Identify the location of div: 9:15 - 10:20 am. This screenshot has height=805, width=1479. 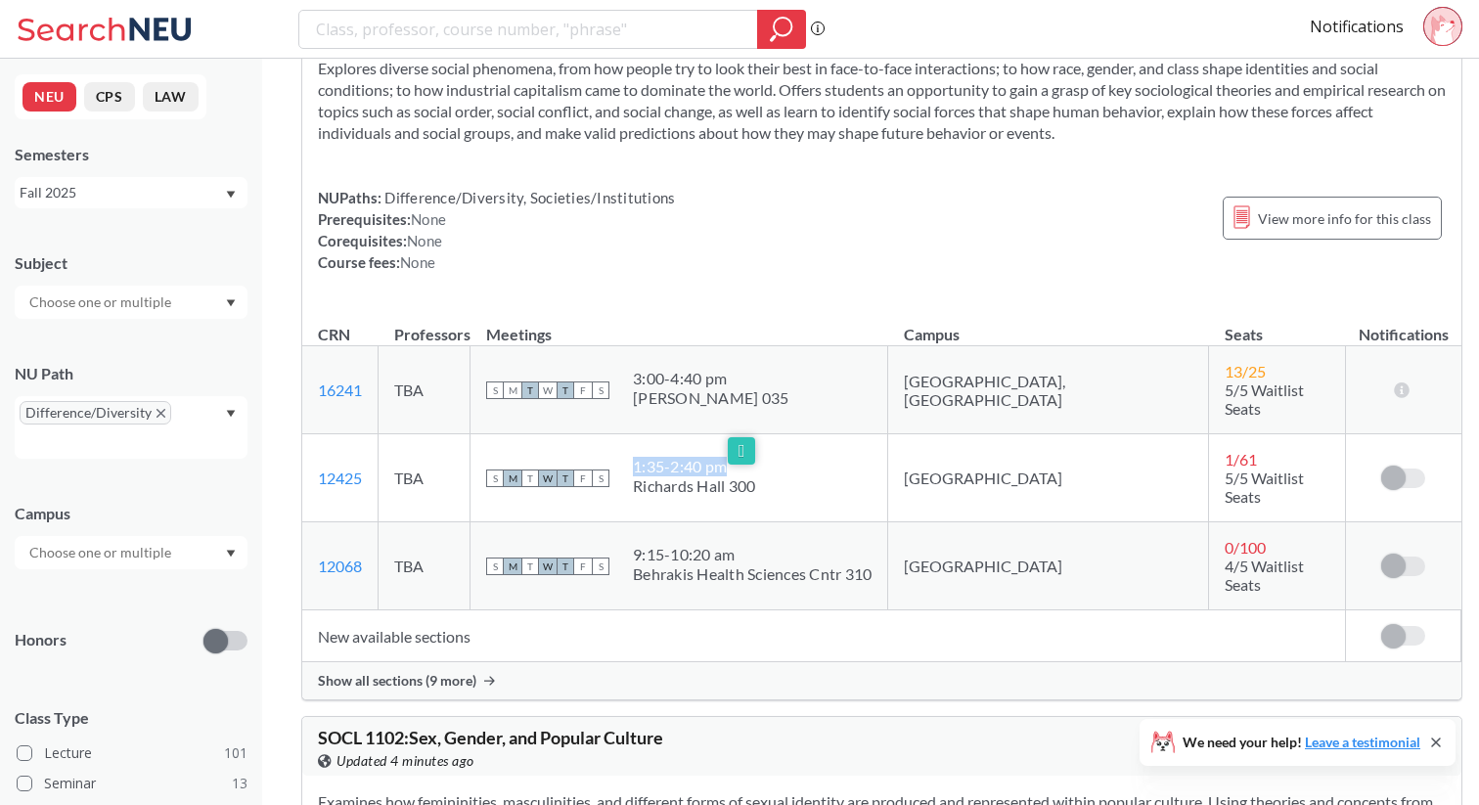
(752, 555).